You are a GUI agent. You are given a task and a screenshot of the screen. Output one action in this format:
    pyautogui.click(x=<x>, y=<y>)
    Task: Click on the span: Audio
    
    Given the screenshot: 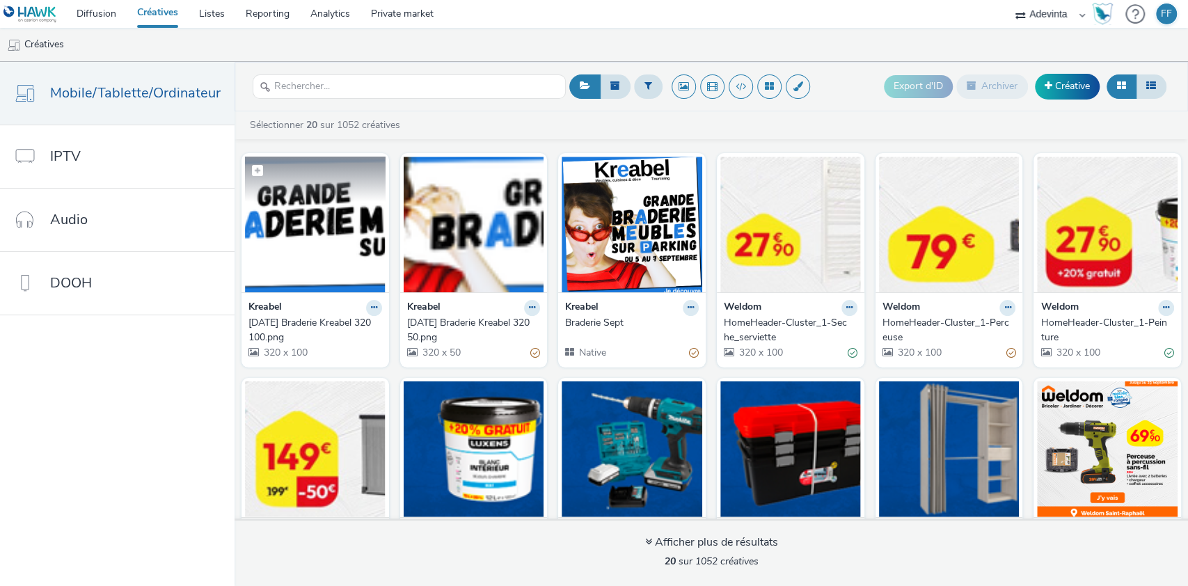 What is the action you would take?
    pyautogui.click(x=69, y=219)
    